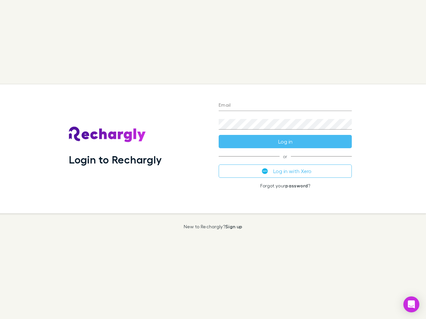 The width and height of the screenshot is (426, 319). I want to click on div: Open Intercom Messenger, so click(411, 305).